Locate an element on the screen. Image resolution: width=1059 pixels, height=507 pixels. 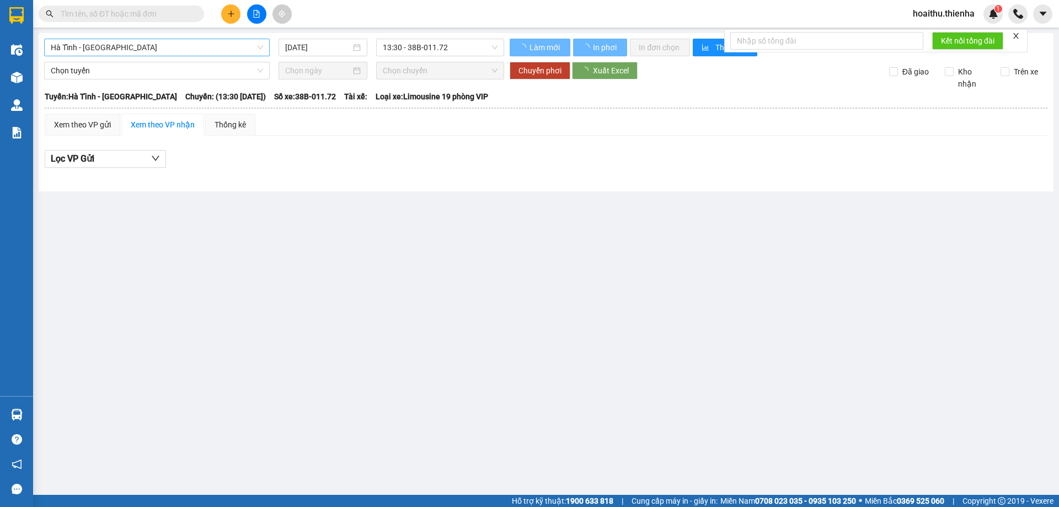
img: solution-icon is located at coordinates (17, 132).